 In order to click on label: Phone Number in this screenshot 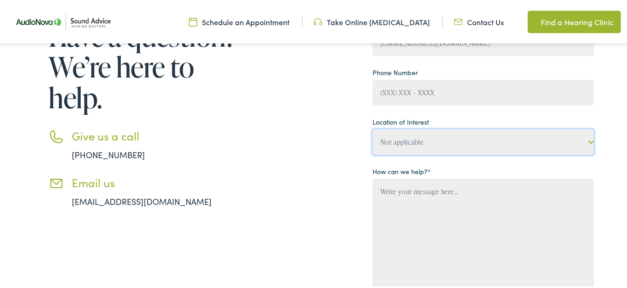, I will do `click(395, 71)`.